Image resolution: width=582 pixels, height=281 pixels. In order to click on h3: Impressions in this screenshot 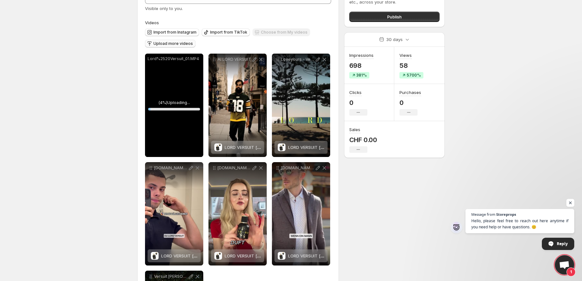, I will do `click(361, 55)`.